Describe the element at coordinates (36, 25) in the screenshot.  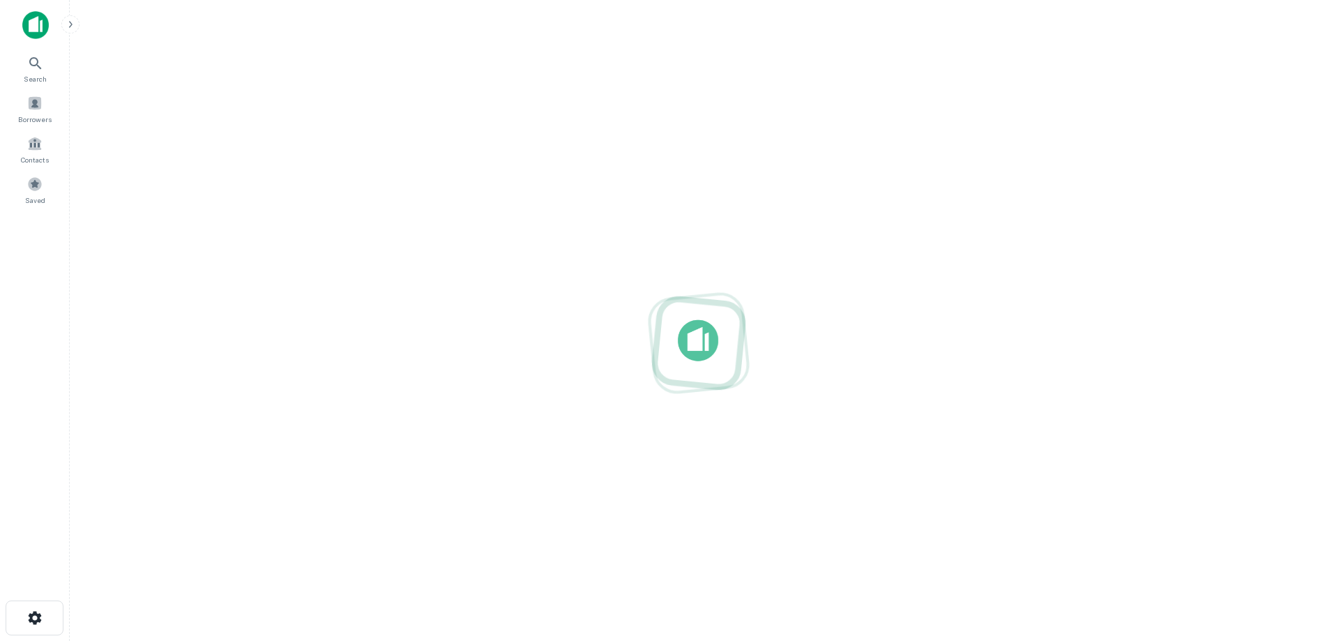
I see `img: capitalize-icon.png` at that location.